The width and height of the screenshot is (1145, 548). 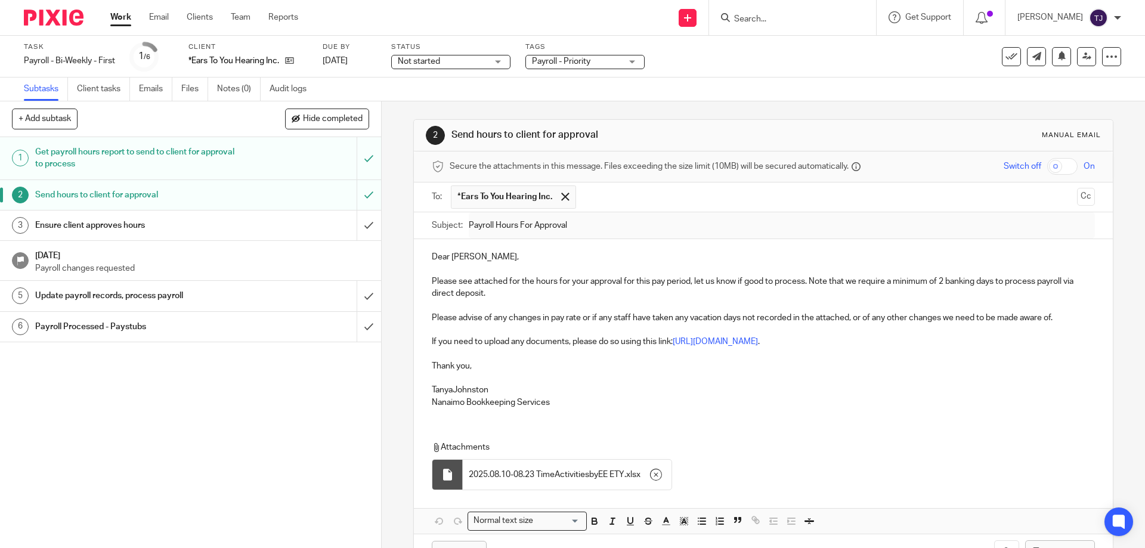 I want to click on label: Task, so click(x=69, y=47).